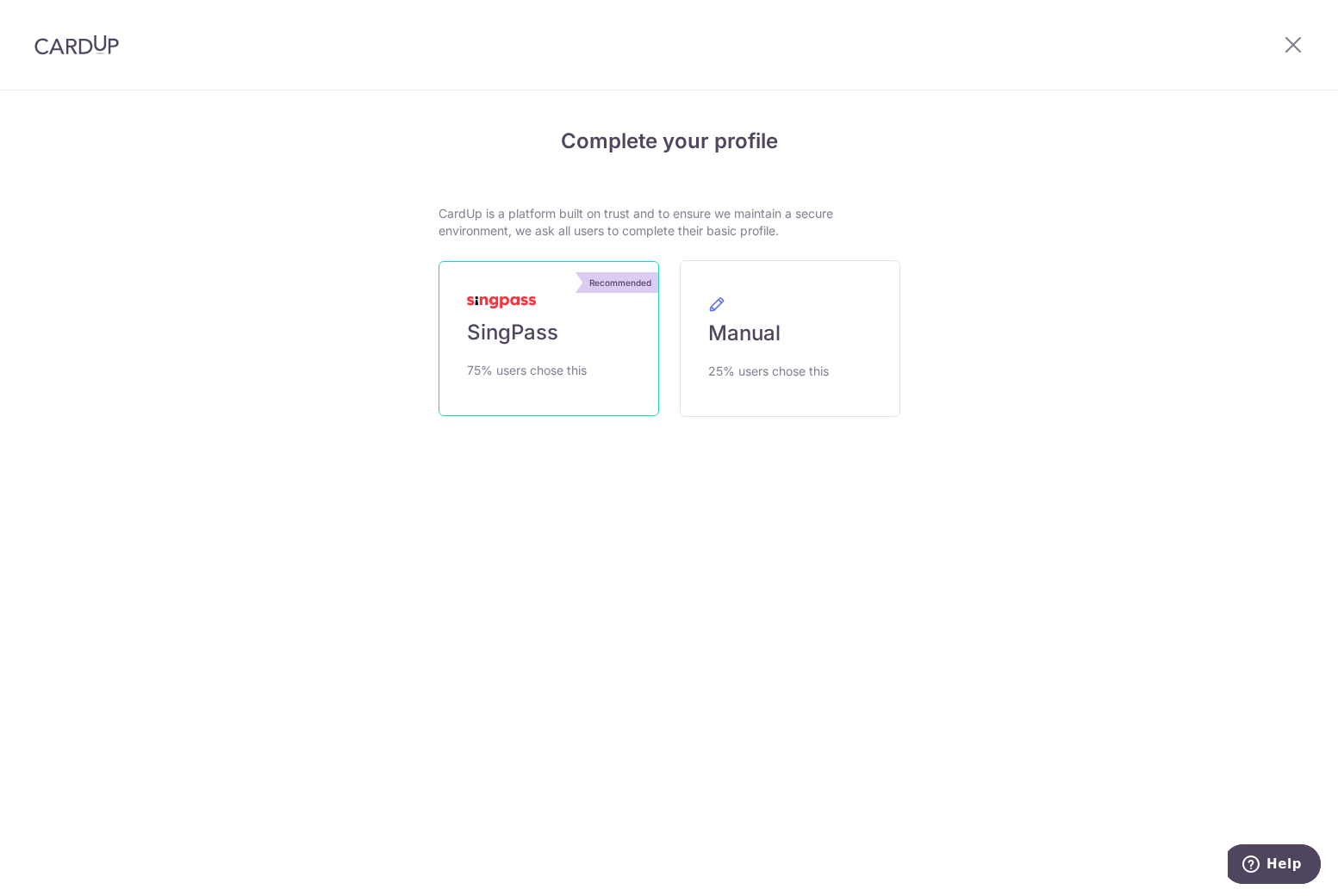 This screenshot has height=896, width=1338. I want to click on img: CardUp, so click(77, 44).